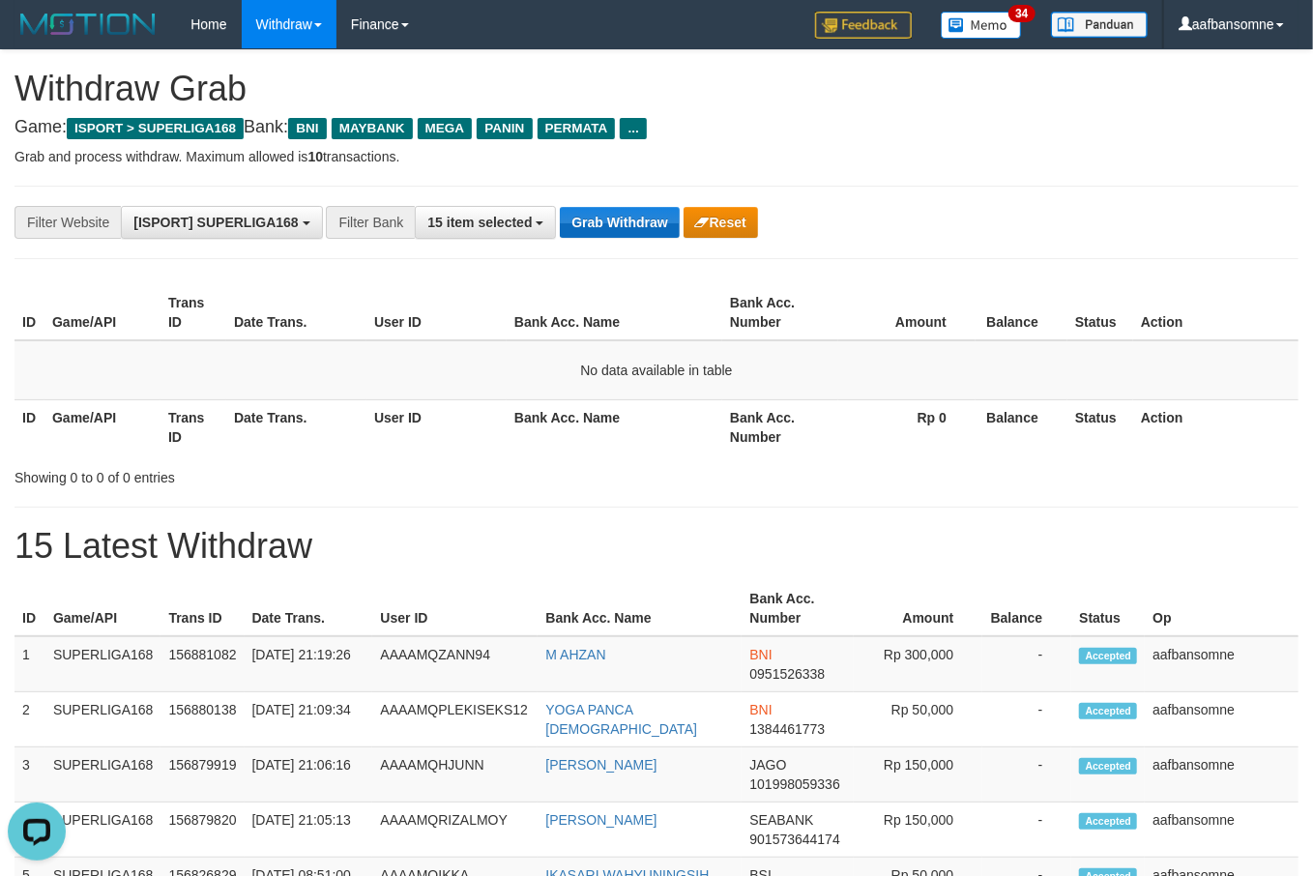  Describe the element at coordinates (656, 546) in the screenshot. I see `h1: 15 Latest Withdraw` at that location.